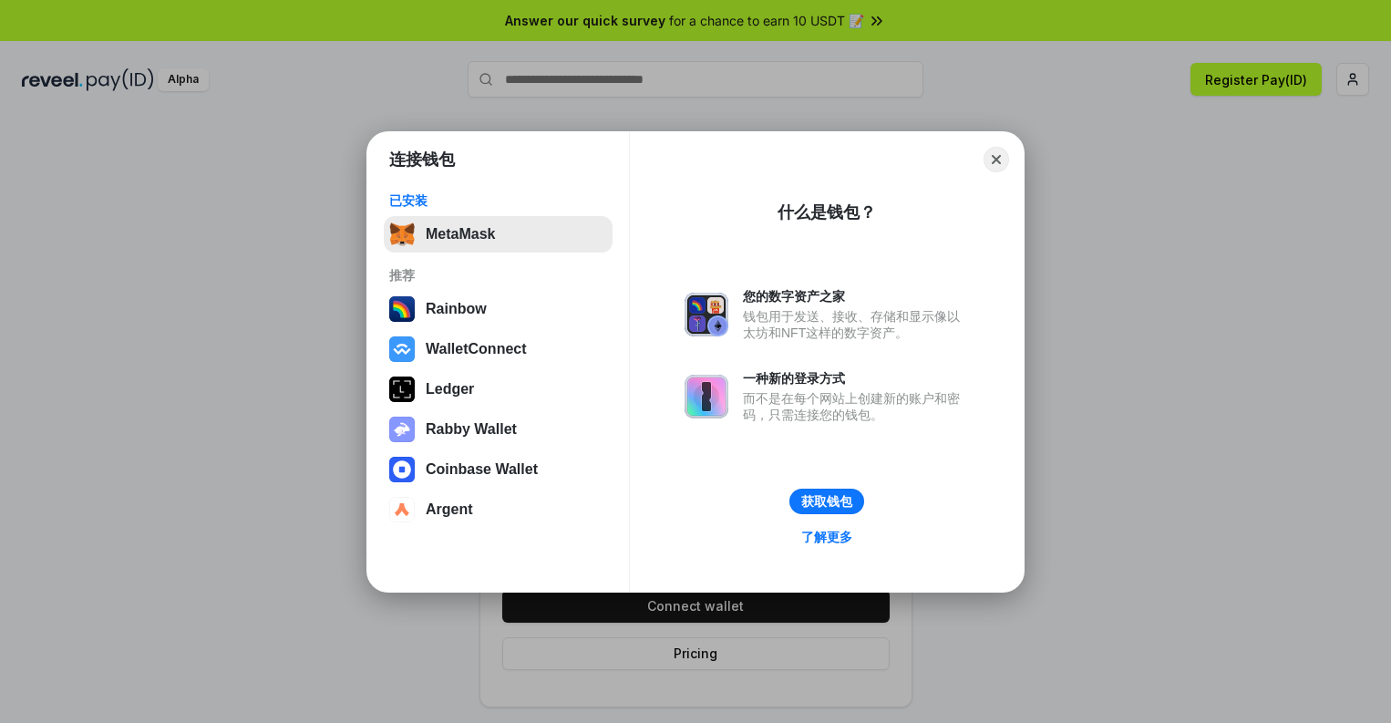 This screenshot has width=1391, height=723. I want to click on div: Argent, so click(449, 509).